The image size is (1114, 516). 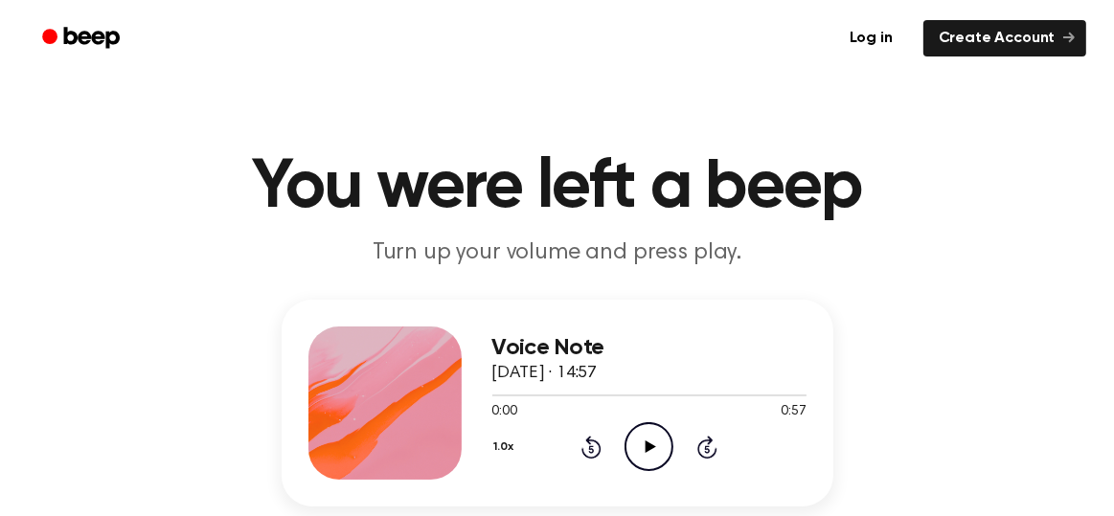 I want to click on a: Beep, so click(x=82, y=38).